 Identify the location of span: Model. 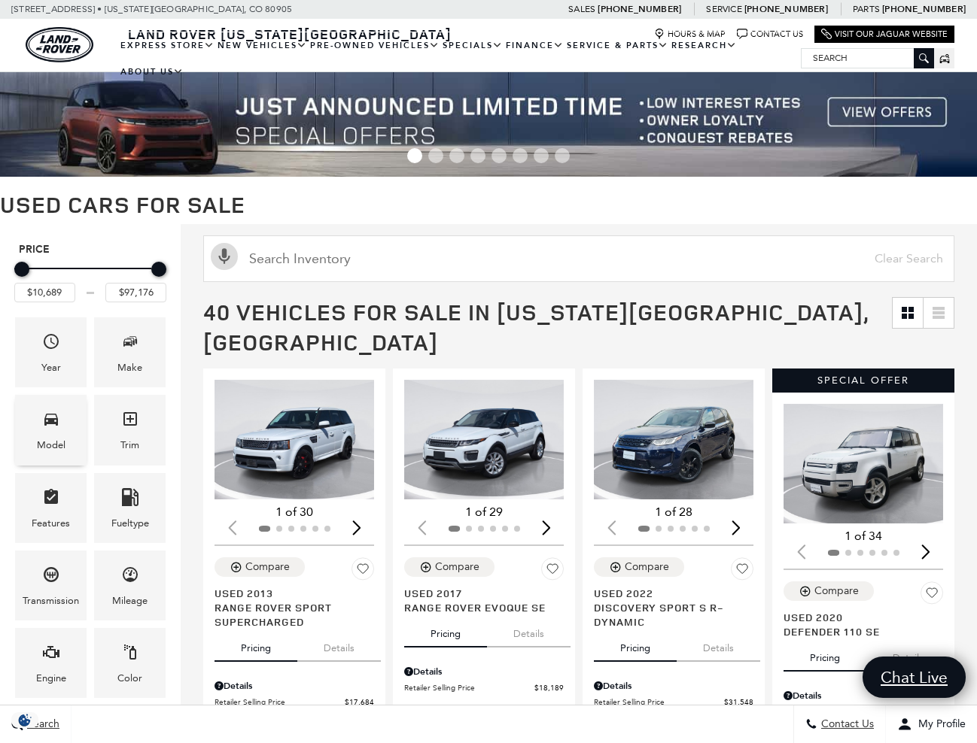
(51, 421).